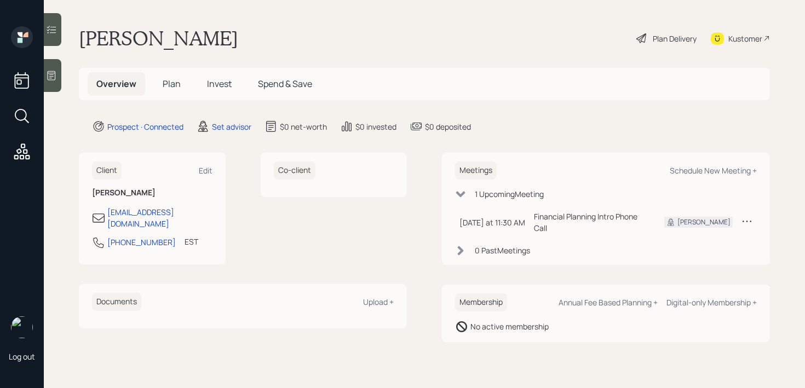  Describe the element at coordinates (675, 38) in the screenshot. I see `div: Plan Delivery` at that location.